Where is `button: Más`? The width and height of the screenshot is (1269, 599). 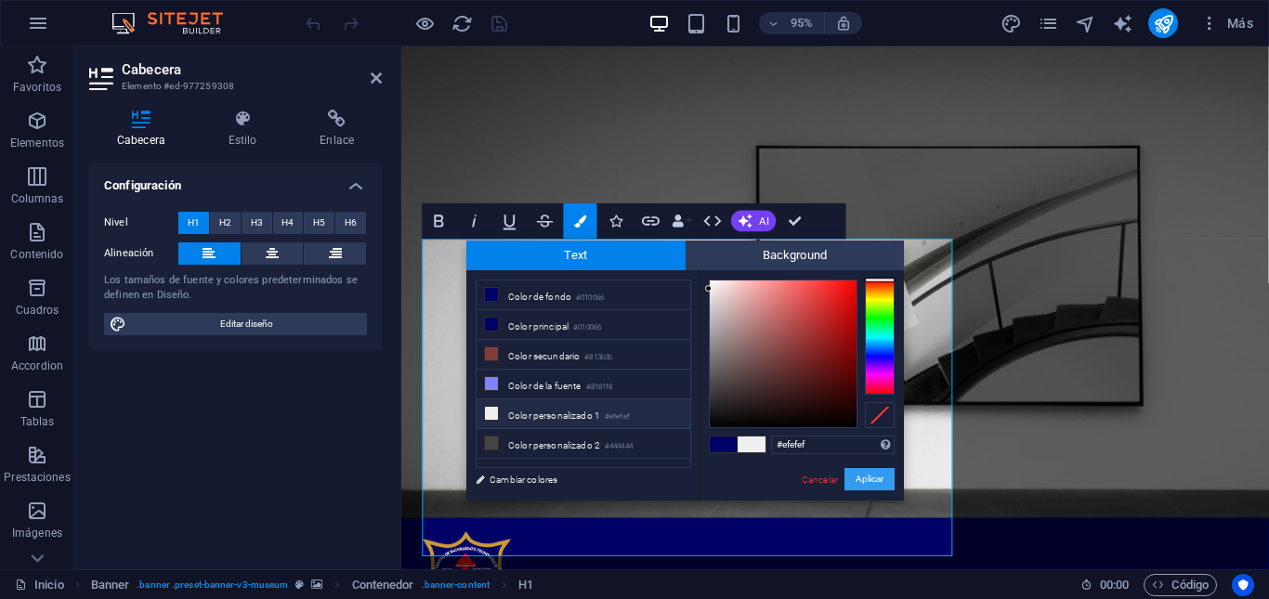
button: Más is located at coordinates (1226, 23).